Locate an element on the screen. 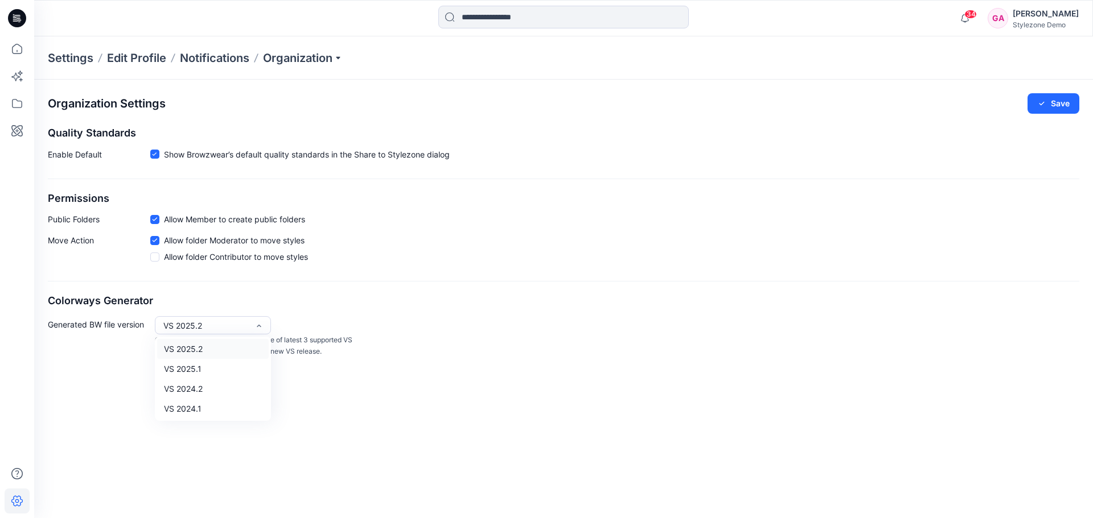 This screenshot has width=1093, height=518. p: Move Action is located at coordinates (99, 251).